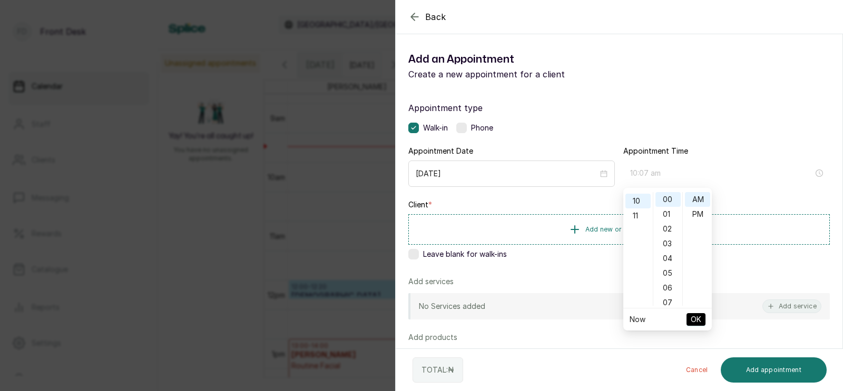  I want to click on span: Leave blank for walk-ins, so click(464, 254).